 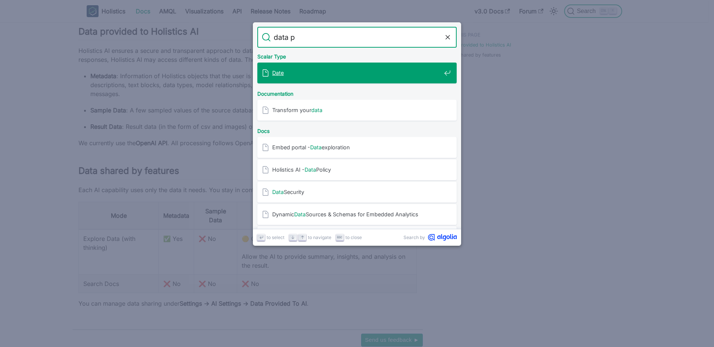 What do you see at coordinates (357, 192) in the screenshot?
I see `span: Security` at bounding box center [357, 192].